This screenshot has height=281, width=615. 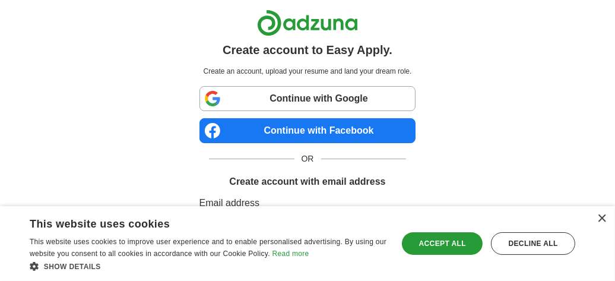 I want to click on label: Email address, so click(x=307, y=203).